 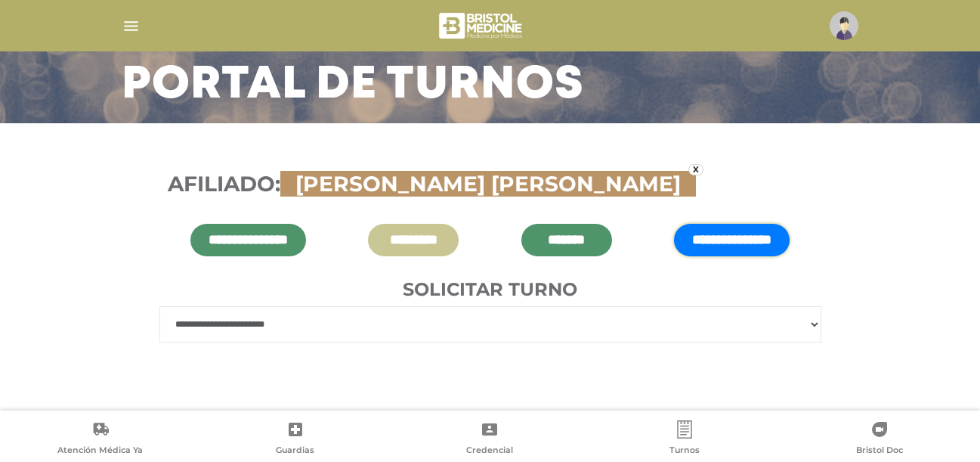 What do you see at coordinates (481, 26) in the screenshot?
I see `img: bristol-medicine-blanco.png` at bounding box center [481, 26].